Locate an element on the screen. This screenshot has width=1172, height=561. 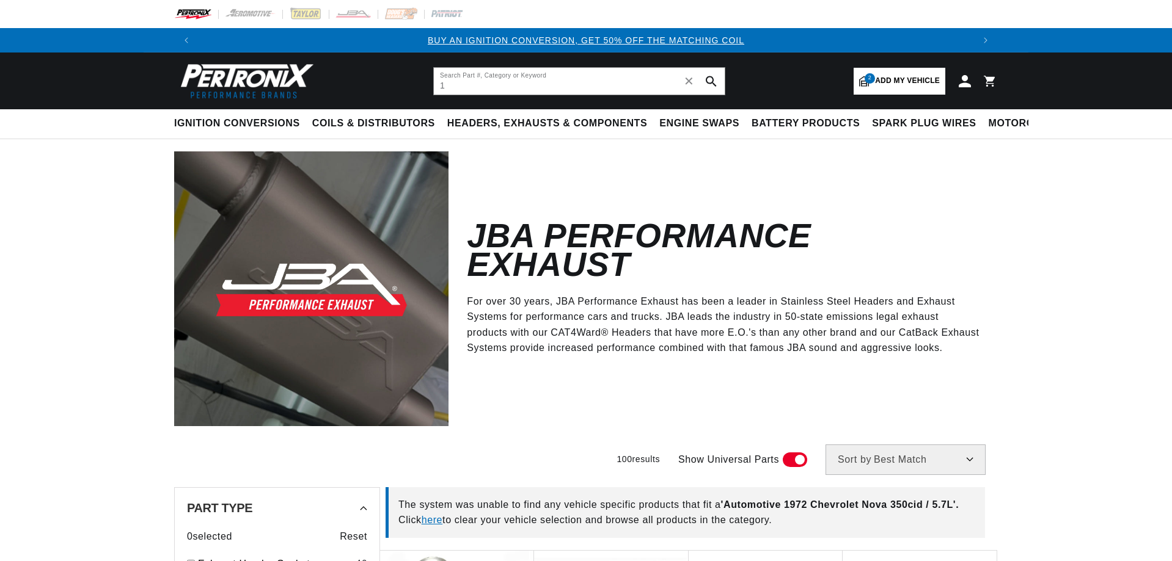
summary: Spark Plug Wires is located at coordinates (924, 123).